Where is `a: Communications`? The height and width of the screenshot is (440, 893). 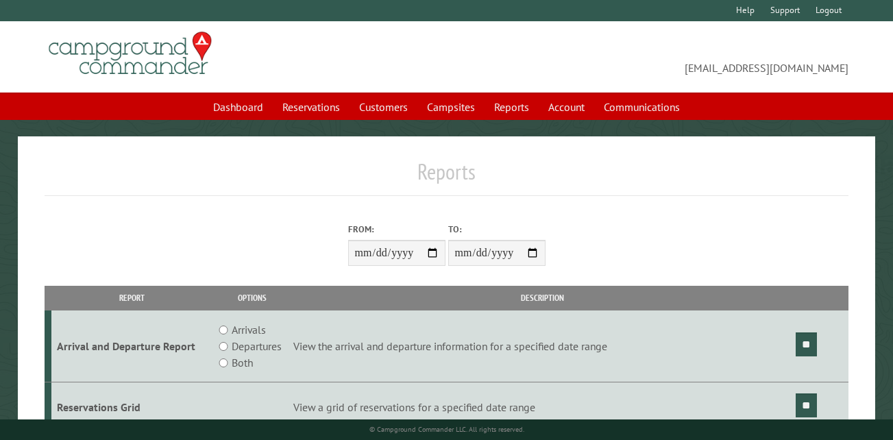 a: Communications is located at coordinates (641, 107).